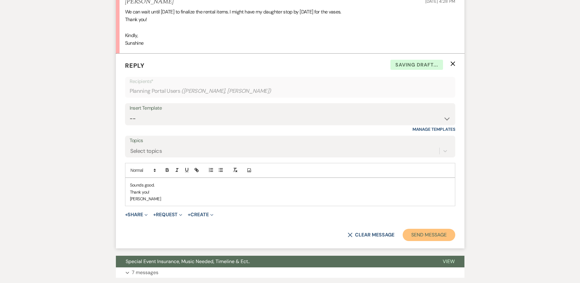 The image size is (580, 283). What do you see at coordinates (290, 140) in the screenshot?
I see `label: Topics` at bounding box center [290, 140].